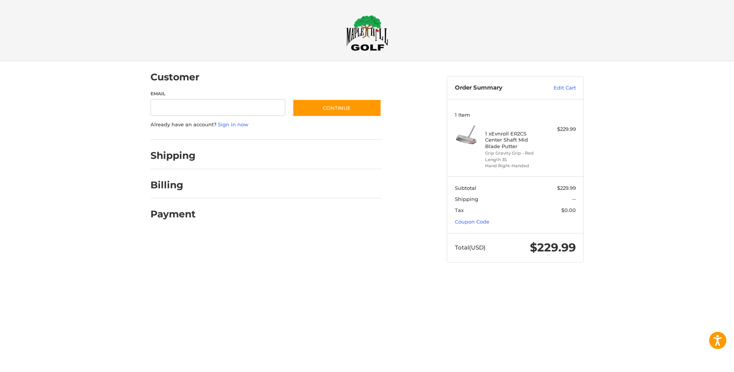 This screenshot has height=372, width=734. Describe the element at coordinates (173, 185) in the screenshot. I see `h2: Billing` at that location.